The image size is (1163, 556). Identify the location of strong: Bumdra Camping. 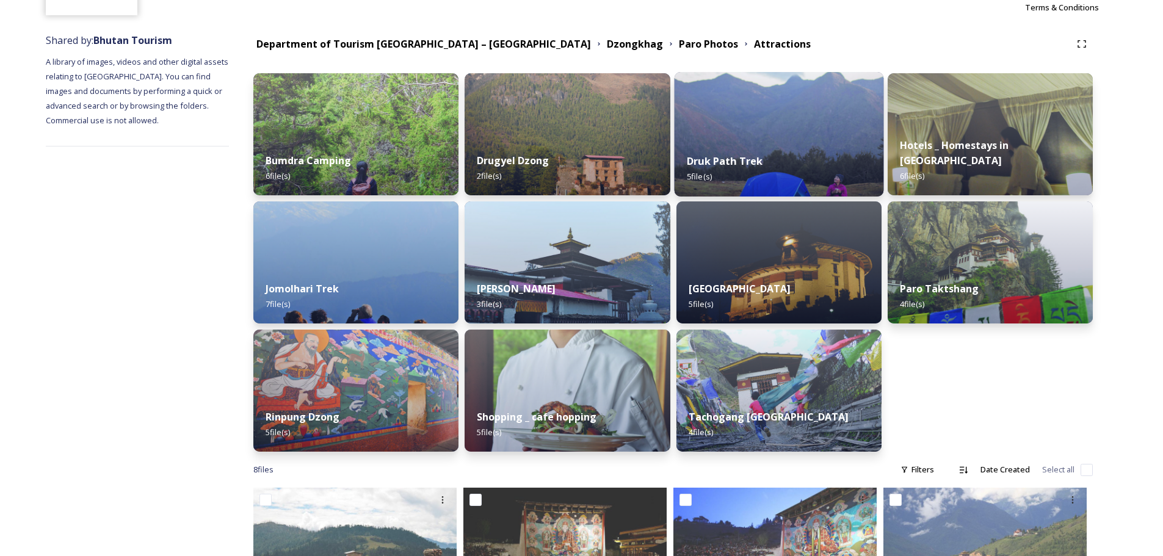
(308, 161).